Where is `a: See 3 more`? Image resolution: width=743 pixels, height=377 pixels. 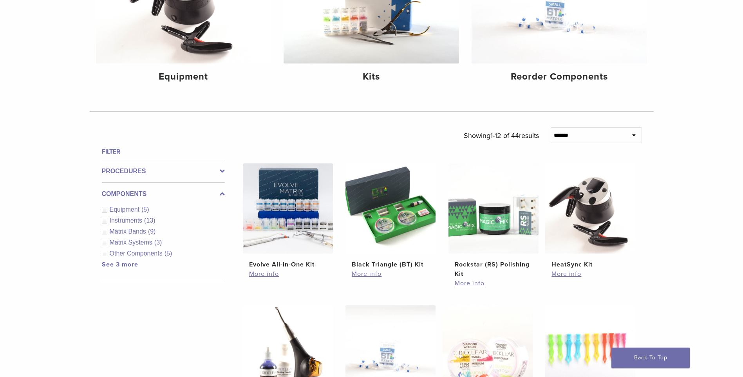
a: See 3 more is located at coordinates (120, 264).